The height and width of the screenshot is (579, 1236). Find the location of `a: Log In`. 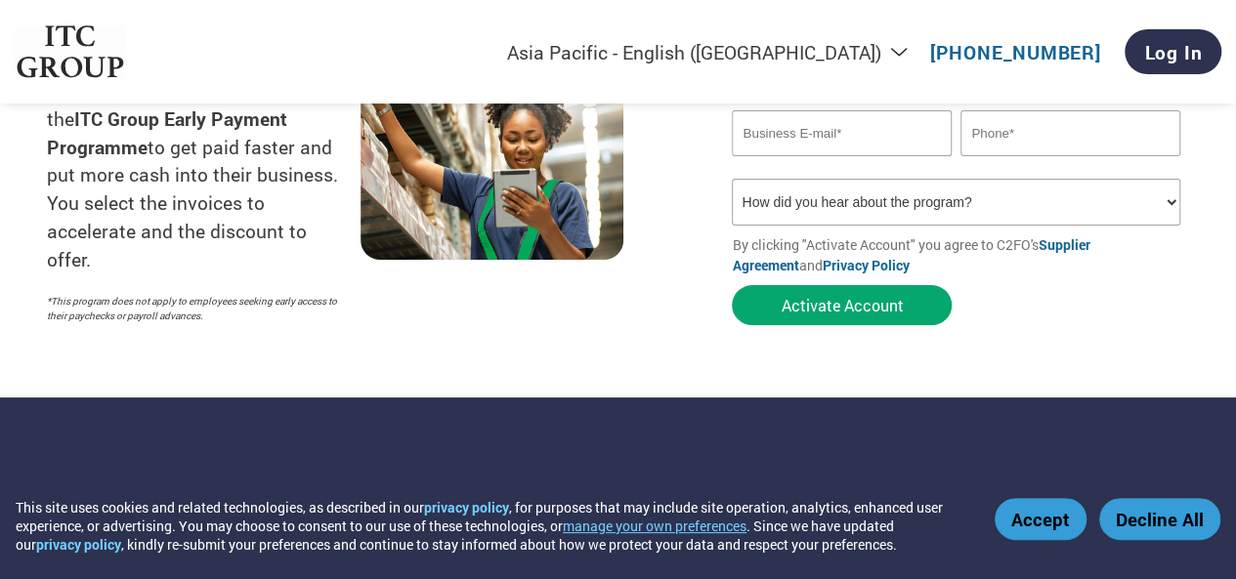

a: Log In is located at coordinates (1172, 52).